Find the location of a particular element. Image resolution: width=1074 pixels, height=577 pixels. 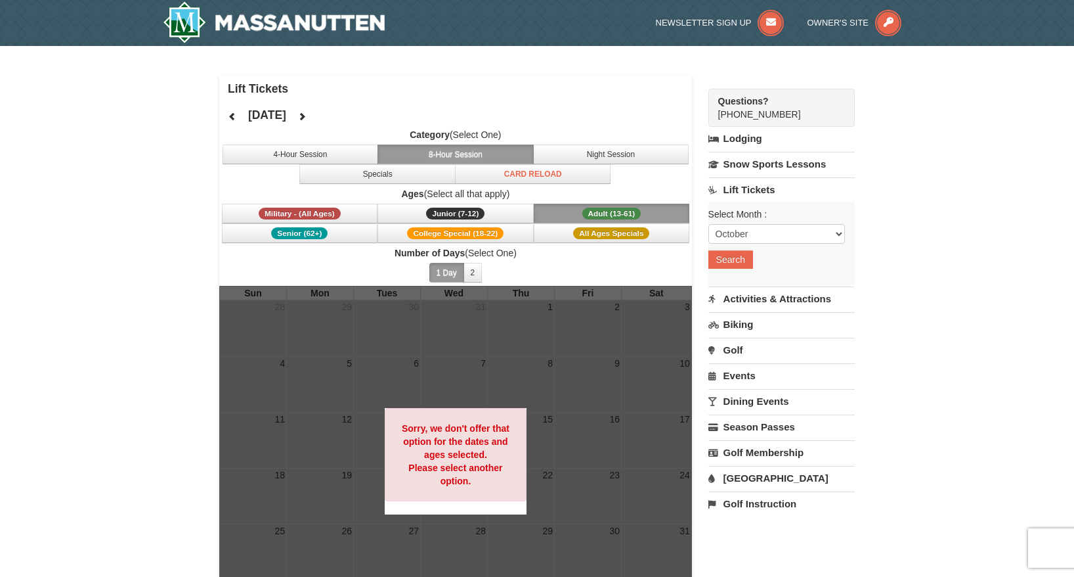

span: Senior (62+) is located at coordinates (299, 233).